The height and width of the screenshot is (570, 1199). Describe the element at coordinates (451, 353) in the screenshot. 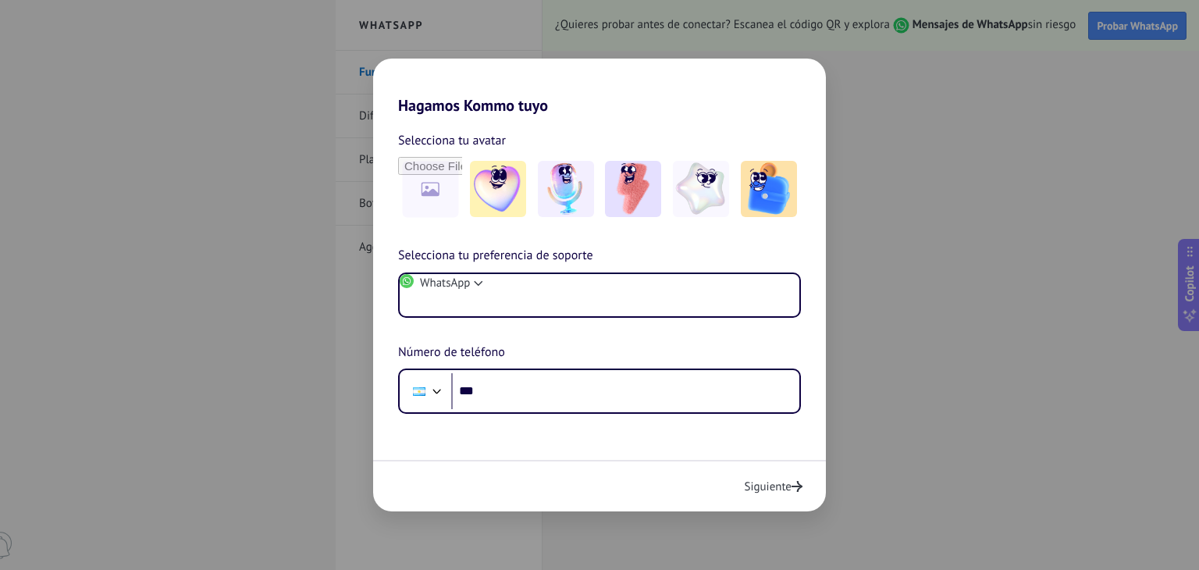

I see `span: Número de teléfono` at that location.